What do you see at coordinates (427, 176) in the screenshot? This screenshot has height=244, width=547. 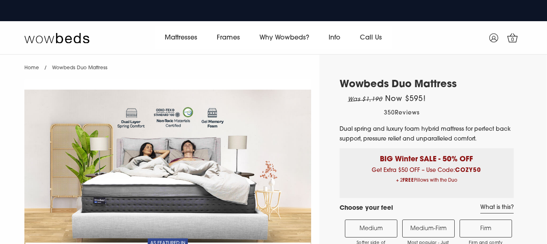 I see `span: Get Extra $50 OFF – Use Code:` at bounding box center [427, 176].